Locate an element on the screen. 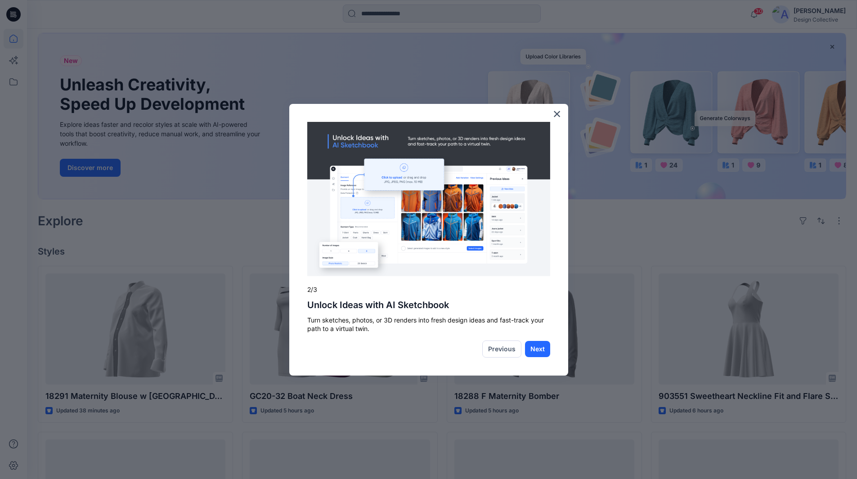 This screenshot has width=857, height=479. p: Turn sketches, photos, or 3D renders into fresh design ideas and fast-track your path to a virtua... is located at coordinates (429, 324).